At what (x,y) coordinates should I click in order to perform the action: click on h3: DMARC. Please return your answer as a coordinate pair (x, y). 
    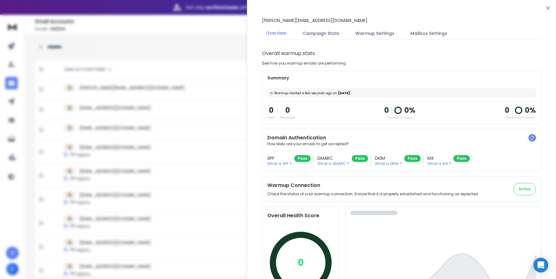
    Looking at the image, I should click on (333, 158).